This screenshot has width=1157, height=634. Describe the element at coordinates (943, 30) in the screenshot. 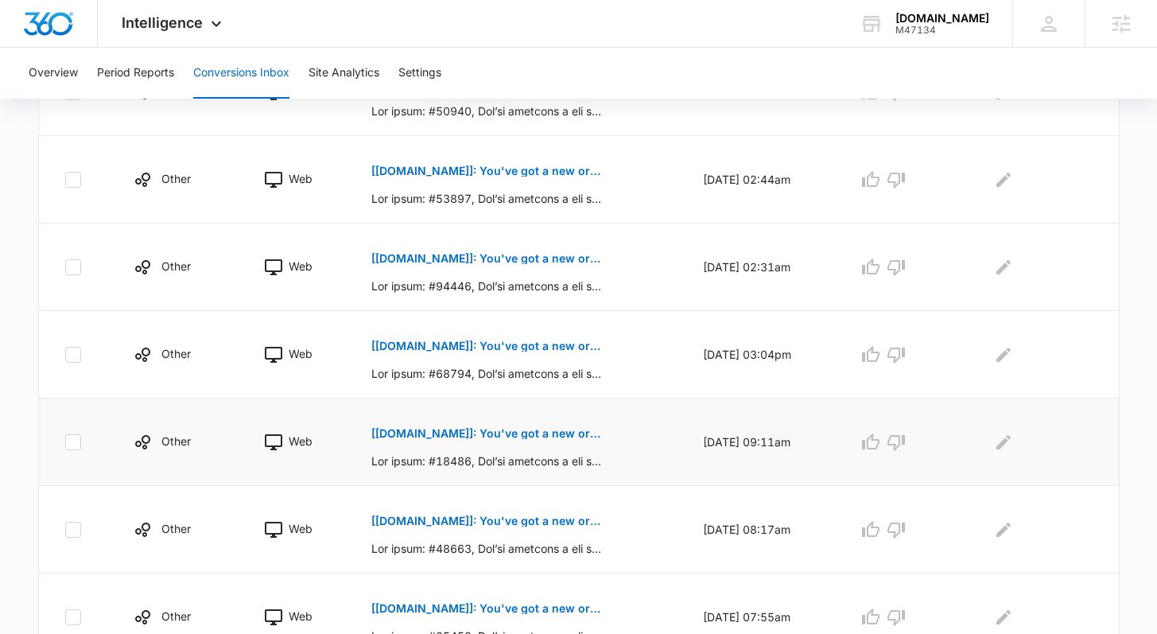

I see `div: account id` at that location.